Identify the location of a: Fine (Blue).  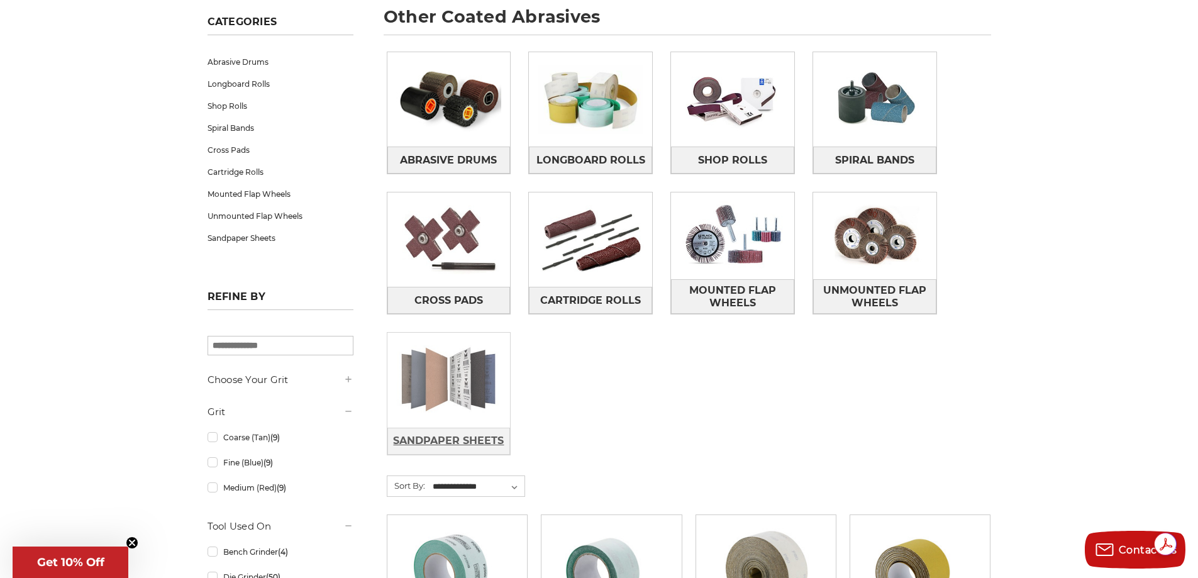
(281, 462).